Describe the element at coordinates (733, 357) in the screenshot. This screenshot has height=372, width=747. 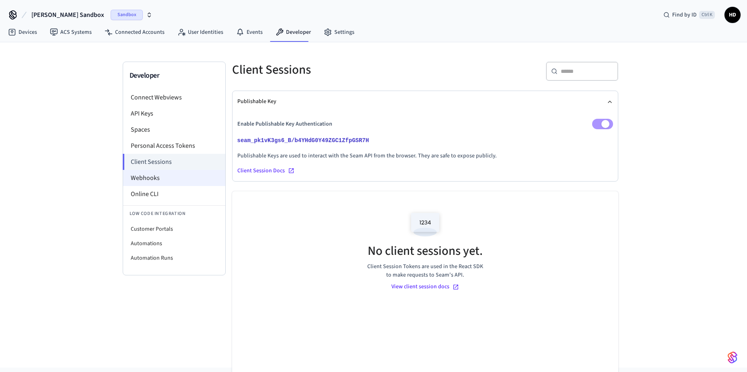
I see `img: SeamLogoGradient.69752ec5.svg` at that location.